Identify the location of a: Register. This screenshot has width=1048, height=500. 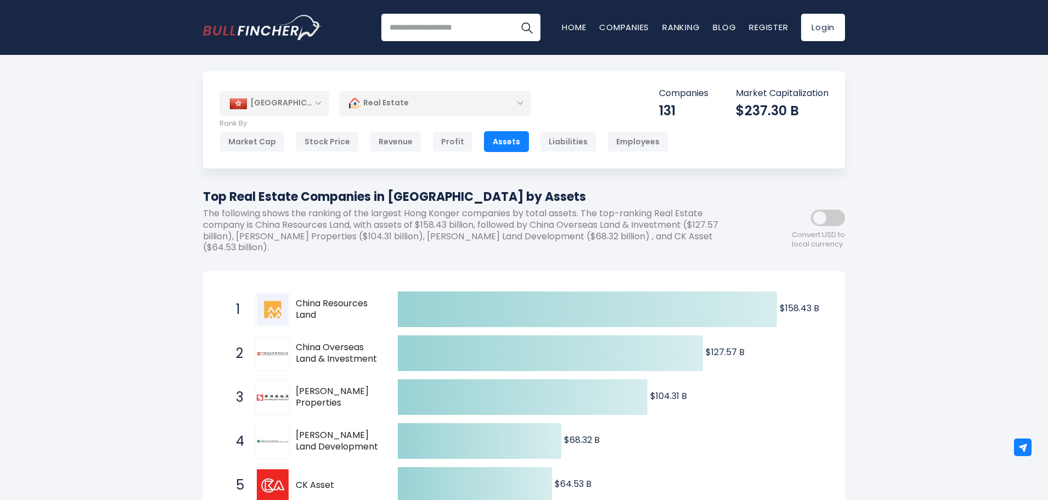
(768, 27).